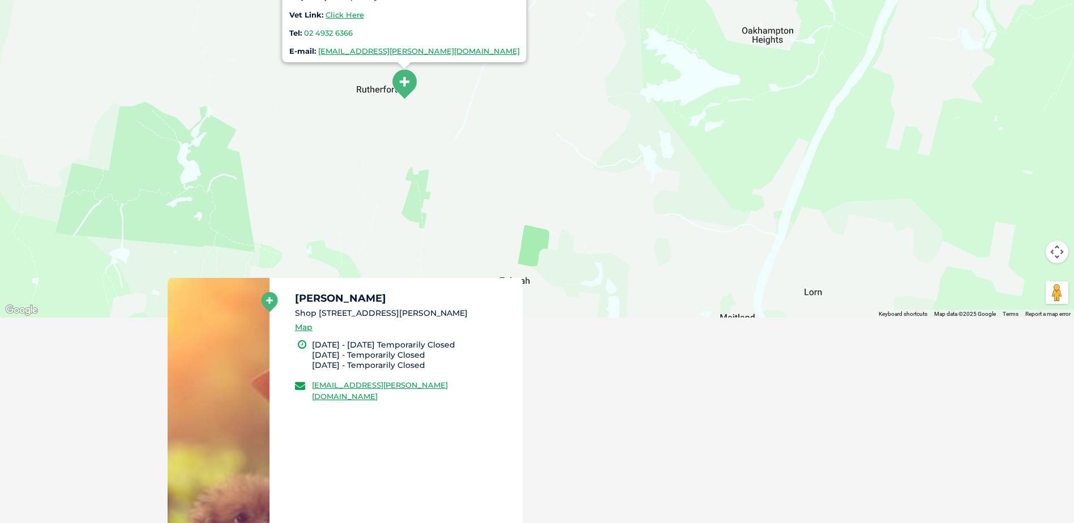 The height and width of the screenshot is (523, 1074). Describe the element at coordinates (328, 33) in the screenshot. I see `a: 02 4932 6366` at that location.